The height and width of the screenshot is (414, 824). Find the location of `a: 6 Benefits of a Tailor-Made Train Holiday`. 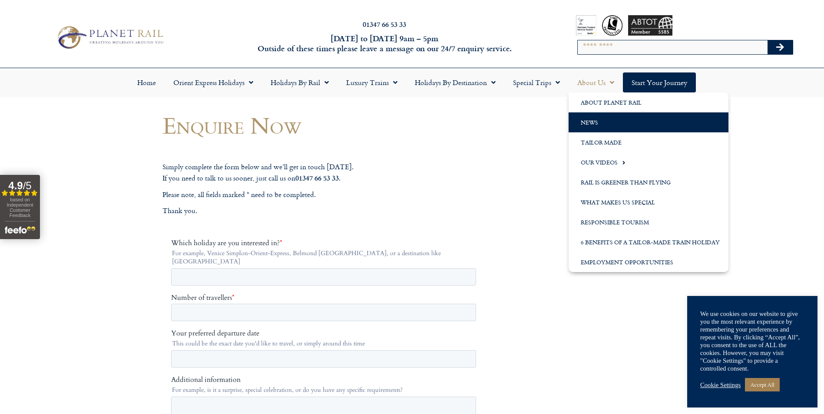

a: 6 Benefits of a Tailor-Made Train Holiday is located at coordinates (649, 242).